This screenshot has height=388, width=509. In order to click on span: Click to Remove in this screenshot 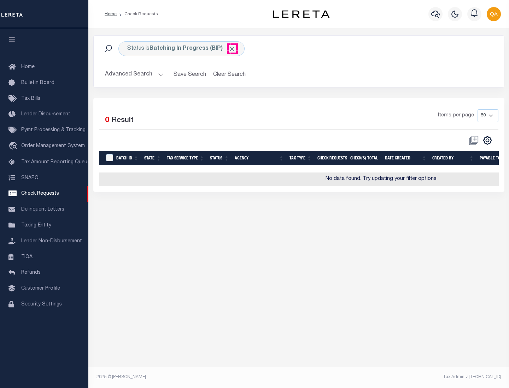, I will do `click(232, 49)`.